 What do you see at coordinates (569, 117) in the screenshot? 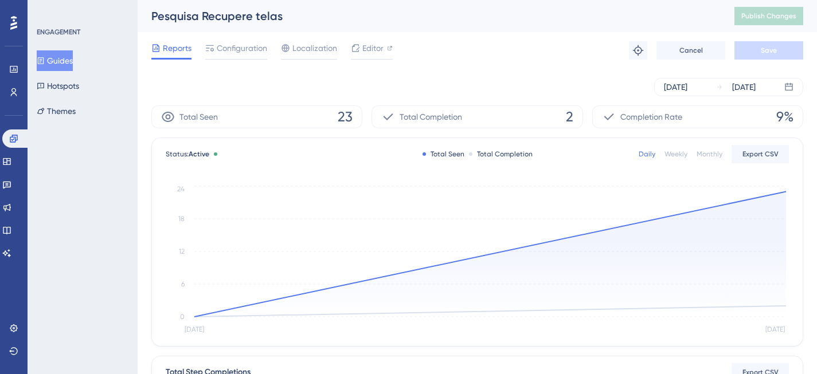
I see `span: 2` at bounding box center [569, 117].